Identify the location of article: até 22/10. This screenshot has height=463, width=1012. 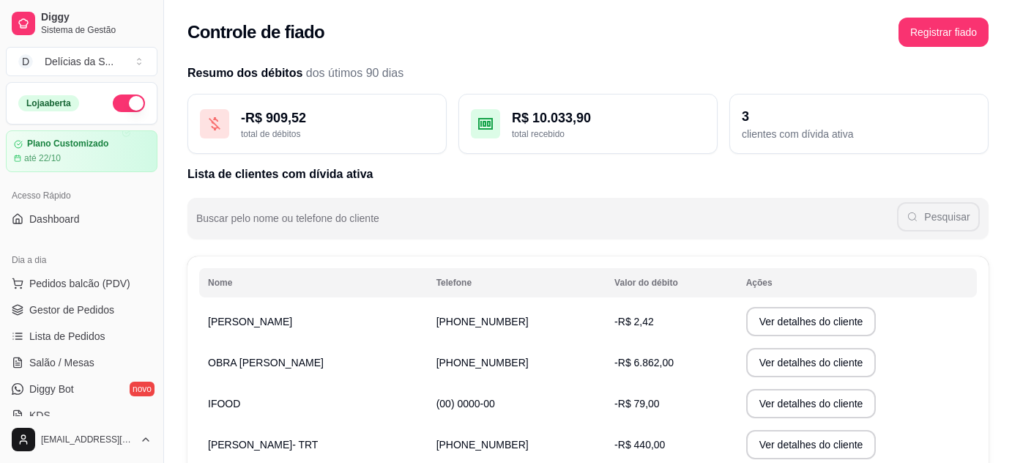
(42, 158).